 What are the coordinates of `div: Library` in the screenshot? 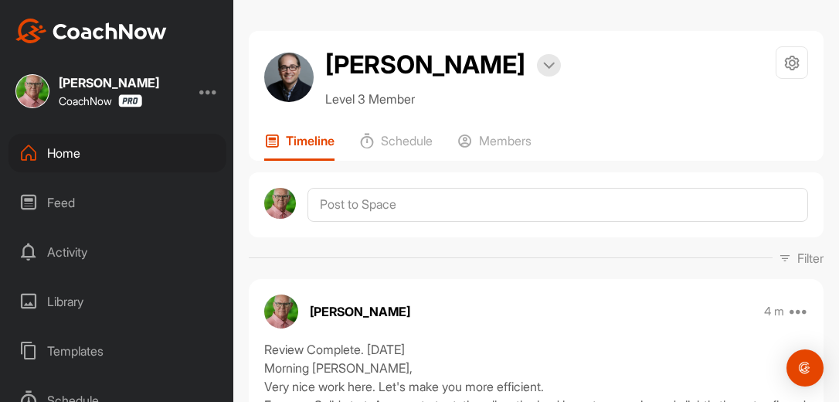 It's located at (117, 301).